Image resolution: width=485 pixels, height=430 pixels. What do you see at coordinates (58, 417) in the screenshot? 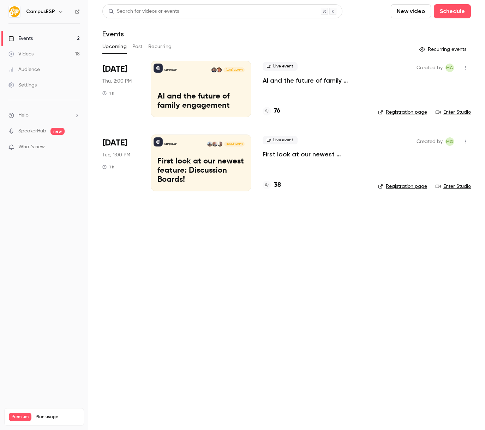
I see `span: Plan usage` at bounding box center [58, 417].